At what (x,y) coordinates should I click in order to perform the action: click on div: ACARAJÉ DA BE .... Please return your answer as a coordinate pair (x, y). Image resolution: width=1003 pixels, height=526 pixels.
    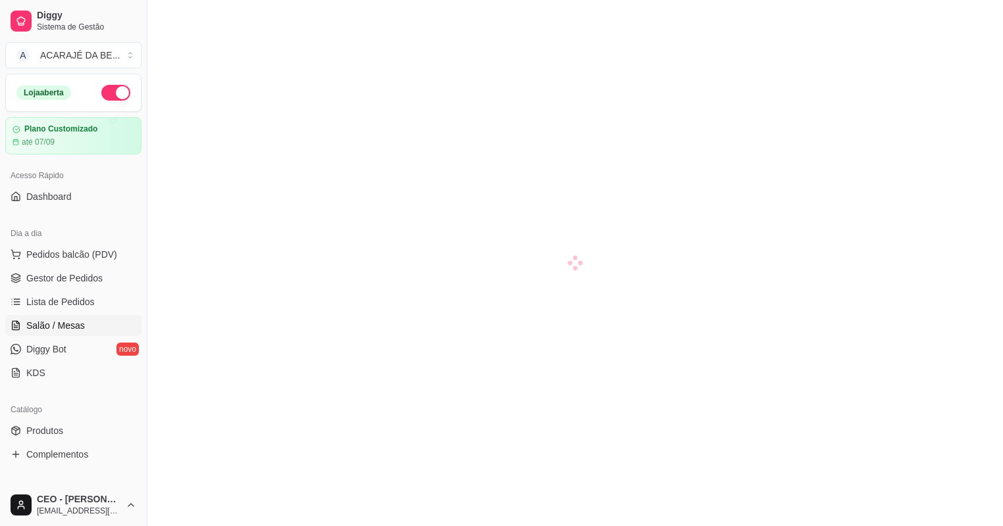
    Looking at the image, I should click on (80, 55).